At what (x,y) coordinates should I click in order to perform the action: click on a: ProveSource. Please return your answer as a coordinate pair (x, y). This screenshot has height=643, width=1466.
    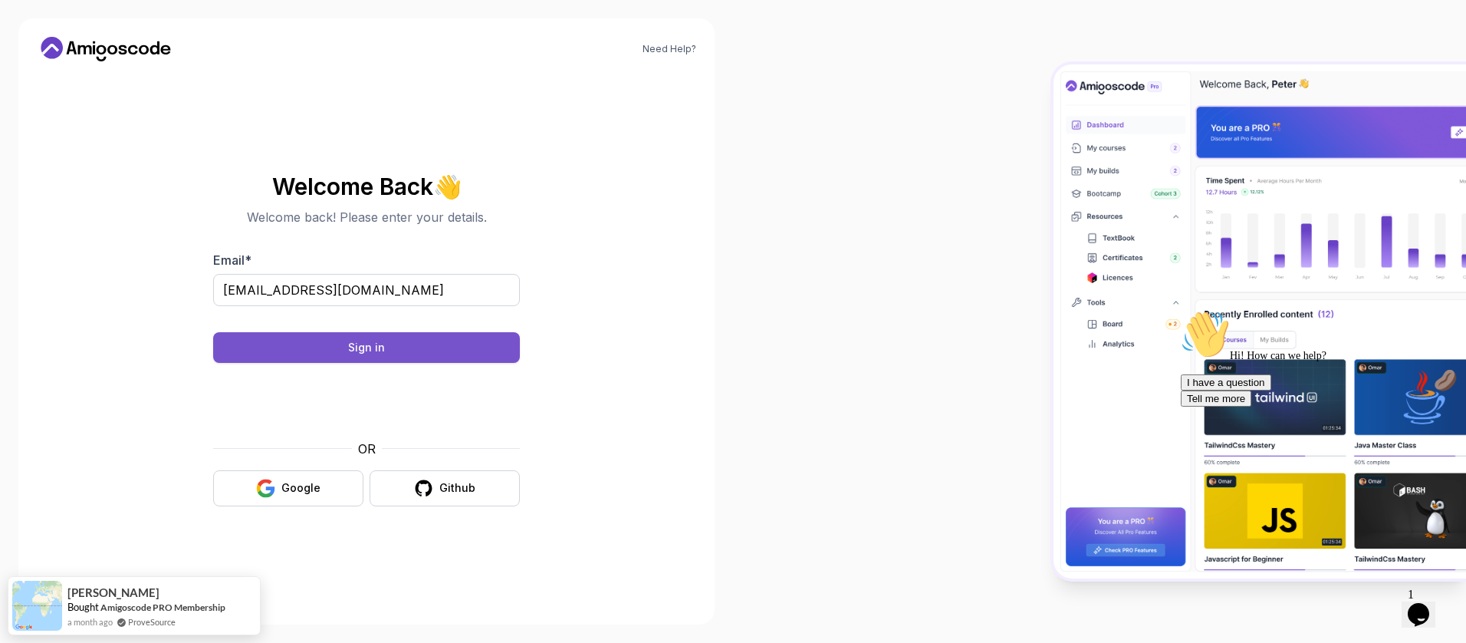
    Looking at the image, I should click on (152, 621).